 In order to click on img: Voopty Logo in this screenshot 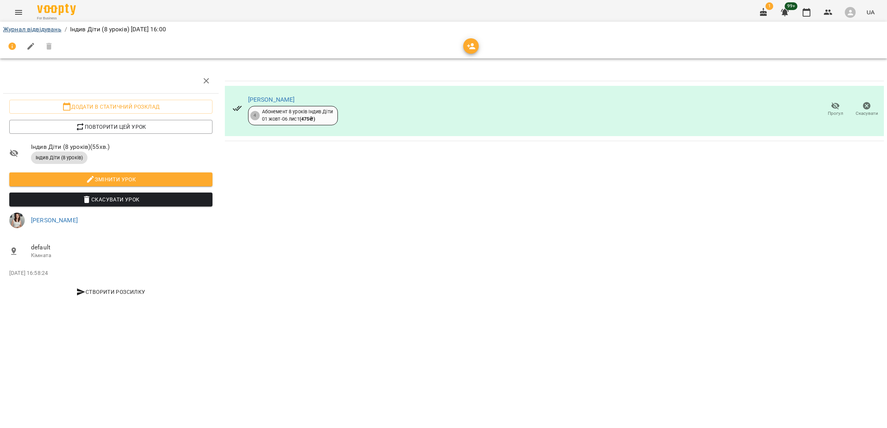, I will do `click(57, 9)`.